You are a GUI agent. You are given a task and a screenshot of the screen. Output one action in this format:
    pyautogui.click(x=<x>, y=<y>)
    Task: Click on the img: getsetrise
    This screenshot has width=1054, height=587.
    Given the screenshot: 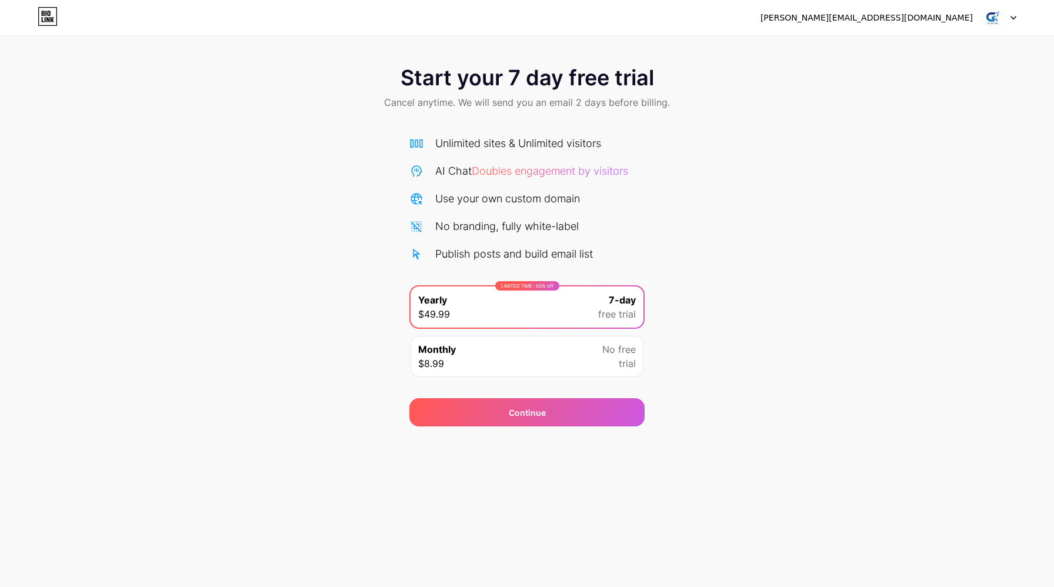 What is the action you would take?
    pyautogui.click(x=993, y=18)
    